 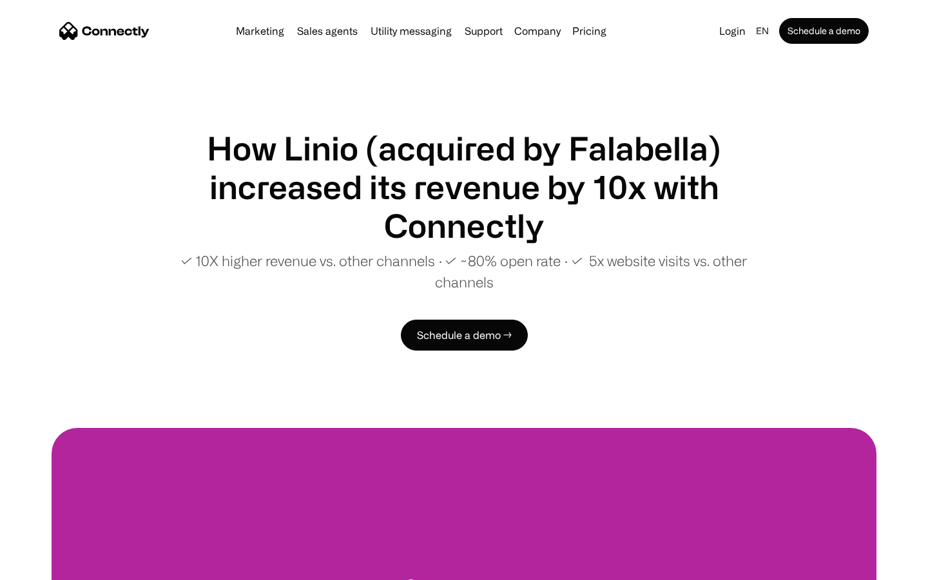 What do you see at coordinates (824, 31) in the screenshot?
I see `a: Schedule a demo` at bounding box center [824, 31].